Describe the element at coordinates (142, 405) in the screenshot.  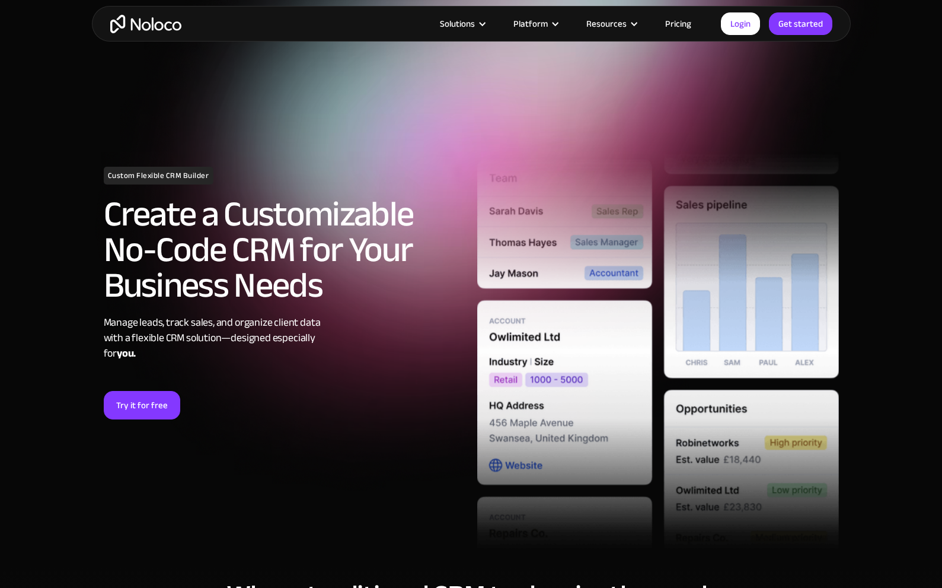
I see `a: Try it for free` at that location.